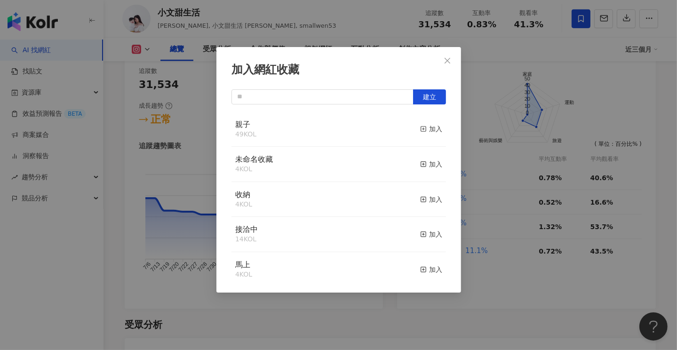  I want to click on span: close, so click(447, 61).